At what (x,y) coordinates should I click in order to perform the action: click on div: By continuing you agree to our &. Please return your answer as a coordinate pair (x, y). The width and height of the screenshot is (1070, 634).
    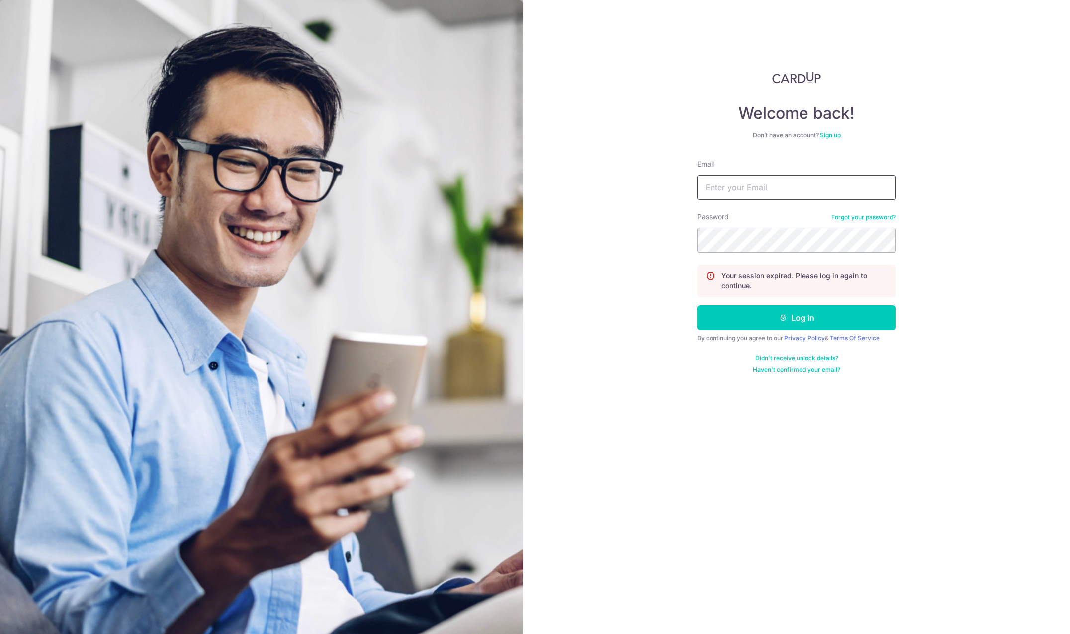
    Looking at the image, I should click on (796, 338).